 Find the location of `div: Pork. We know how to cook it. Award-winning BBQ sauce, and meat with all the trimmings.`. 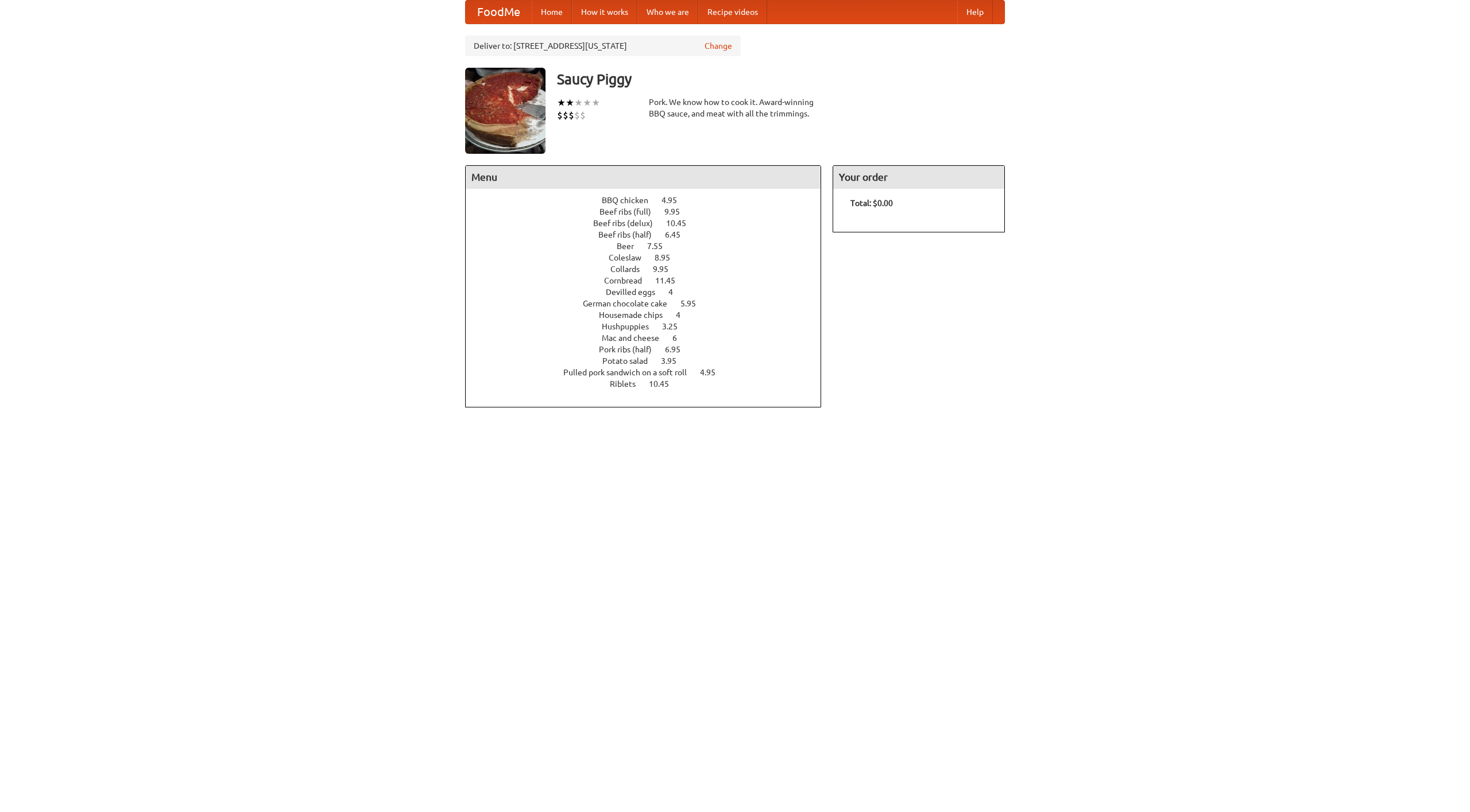

div: Pork. We know how to cook it. Award-winning BBQ sauce, and meat with all the trimmings. is located at coordinates (735, 108).